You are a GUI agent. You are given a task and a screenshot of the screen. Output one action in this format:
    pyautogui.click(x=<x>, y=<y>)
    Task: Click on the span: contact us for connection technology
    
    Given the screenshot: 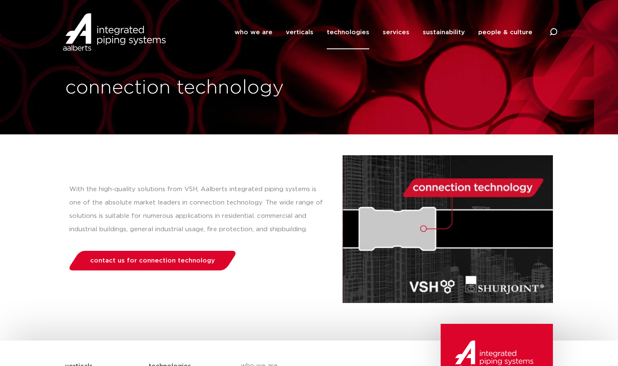 What is the action you would take?
    pyautogui.click(x=152, y=261)
    